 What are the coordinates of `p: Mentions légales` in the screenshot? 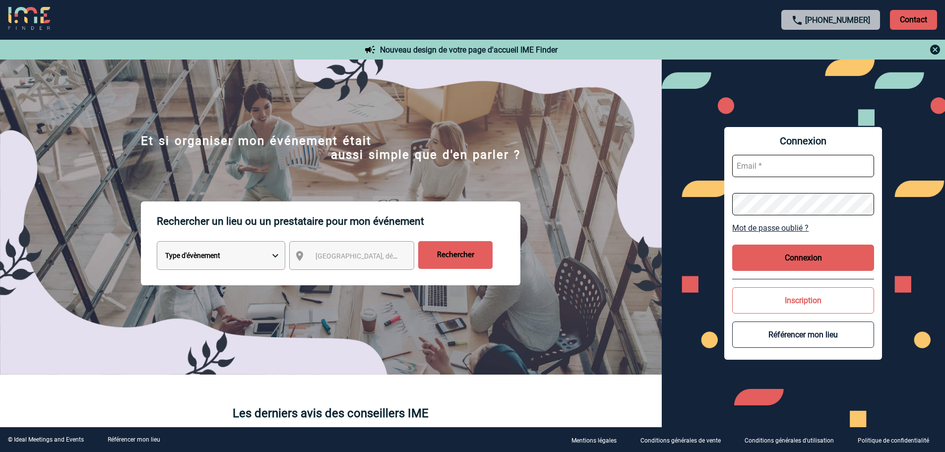 It's located at (594, 440).